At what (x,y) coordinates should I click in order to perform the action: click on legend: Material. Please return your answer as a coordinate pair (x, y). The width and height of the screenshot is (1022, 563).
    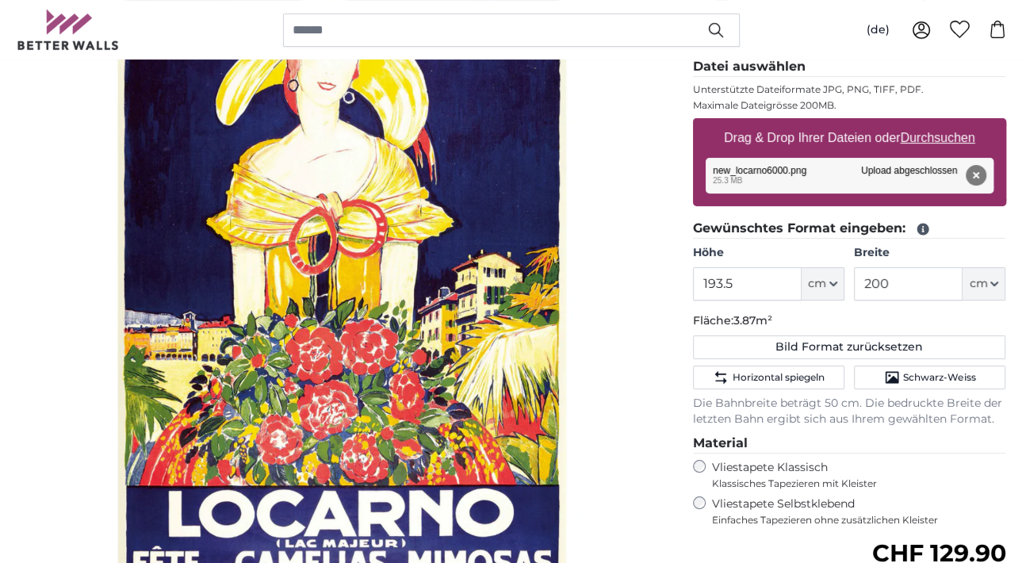
    Looking at the image, I should click on (849, 443).